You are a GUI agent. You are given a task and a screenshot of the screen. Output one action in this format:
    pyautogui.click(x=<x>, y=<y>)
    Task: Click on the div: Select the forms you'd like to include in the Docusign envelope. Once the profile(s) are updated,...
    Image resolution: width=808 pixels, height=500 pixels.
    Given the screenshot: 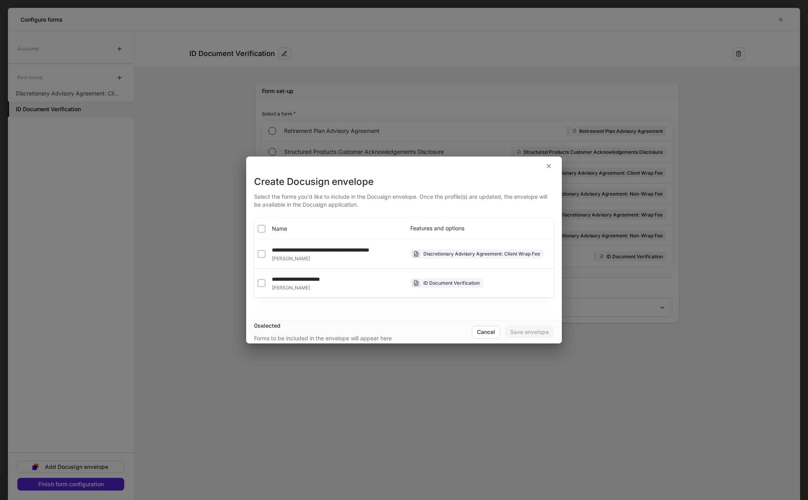 What is the action you would take?
    pyautogui.click(x=404, y=198)
    